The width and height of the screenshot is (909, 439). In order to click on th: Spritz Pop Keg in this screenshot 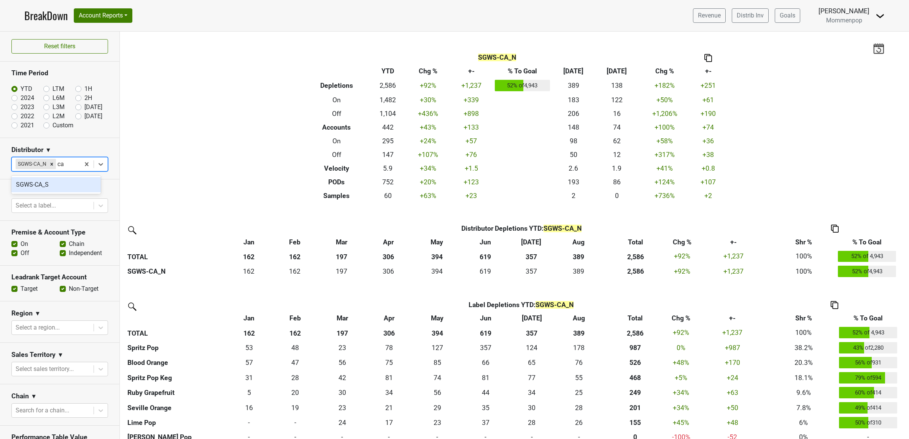, I will do `click(176, 378)`.